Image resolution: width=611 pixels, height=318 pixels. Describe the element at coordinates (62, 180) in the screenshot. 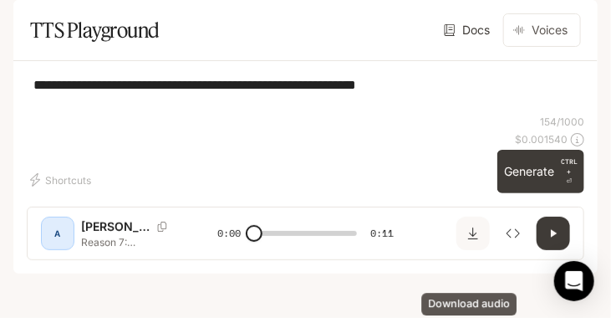

I see `button: Shortcuts` at that location.